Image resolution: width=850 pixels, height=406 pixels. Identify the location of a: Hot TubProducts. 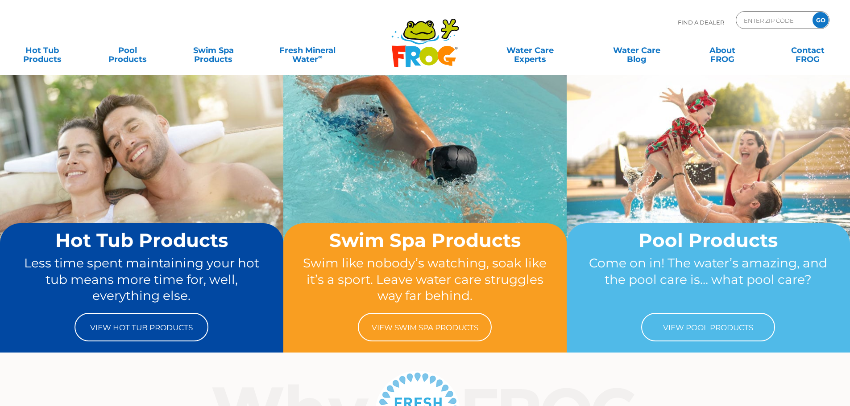
(42, 50).